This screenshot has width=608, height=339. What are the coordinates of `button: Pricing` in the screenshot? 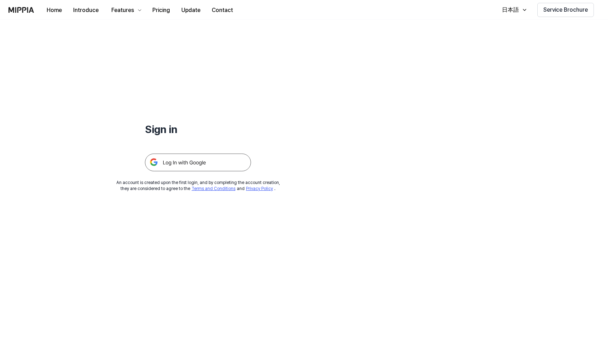 It's located at (161, 10).